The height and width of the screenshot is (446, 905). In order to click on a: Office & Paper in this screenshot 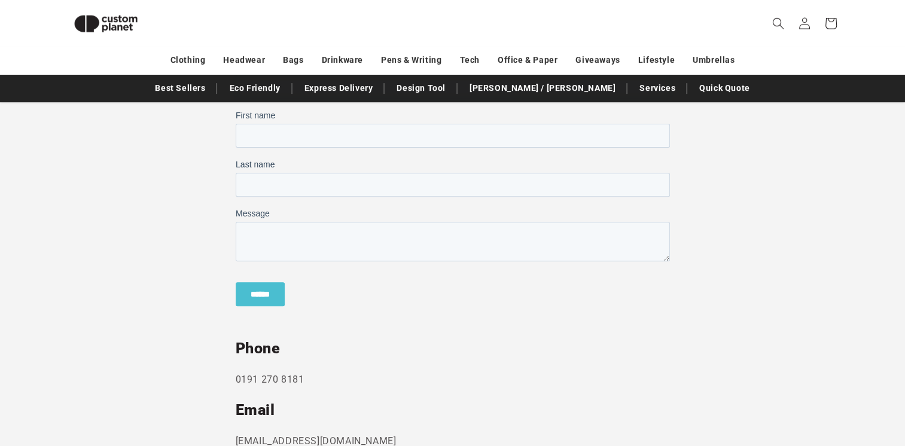, I will do `click(528, 60)`.